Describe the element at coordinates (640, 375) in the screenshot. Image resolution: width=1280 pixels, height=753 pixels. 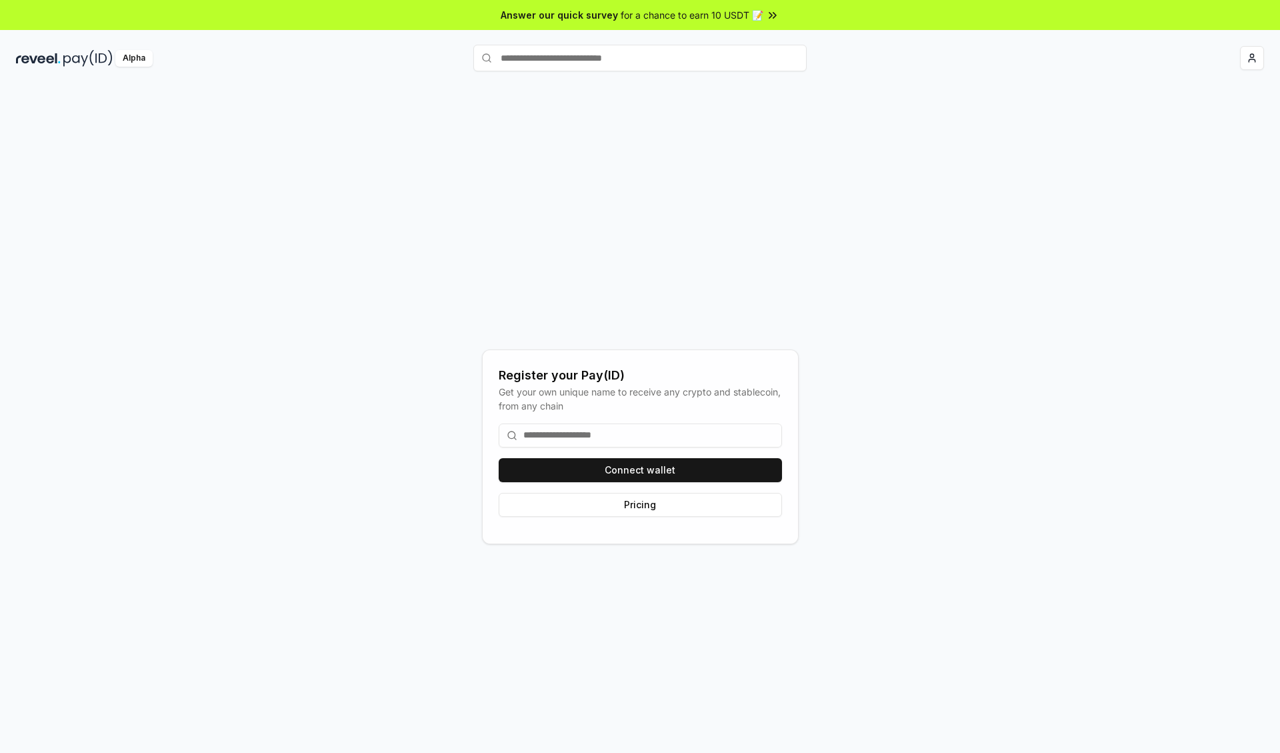
I see `div: Register your Pay(ID)` at that location.